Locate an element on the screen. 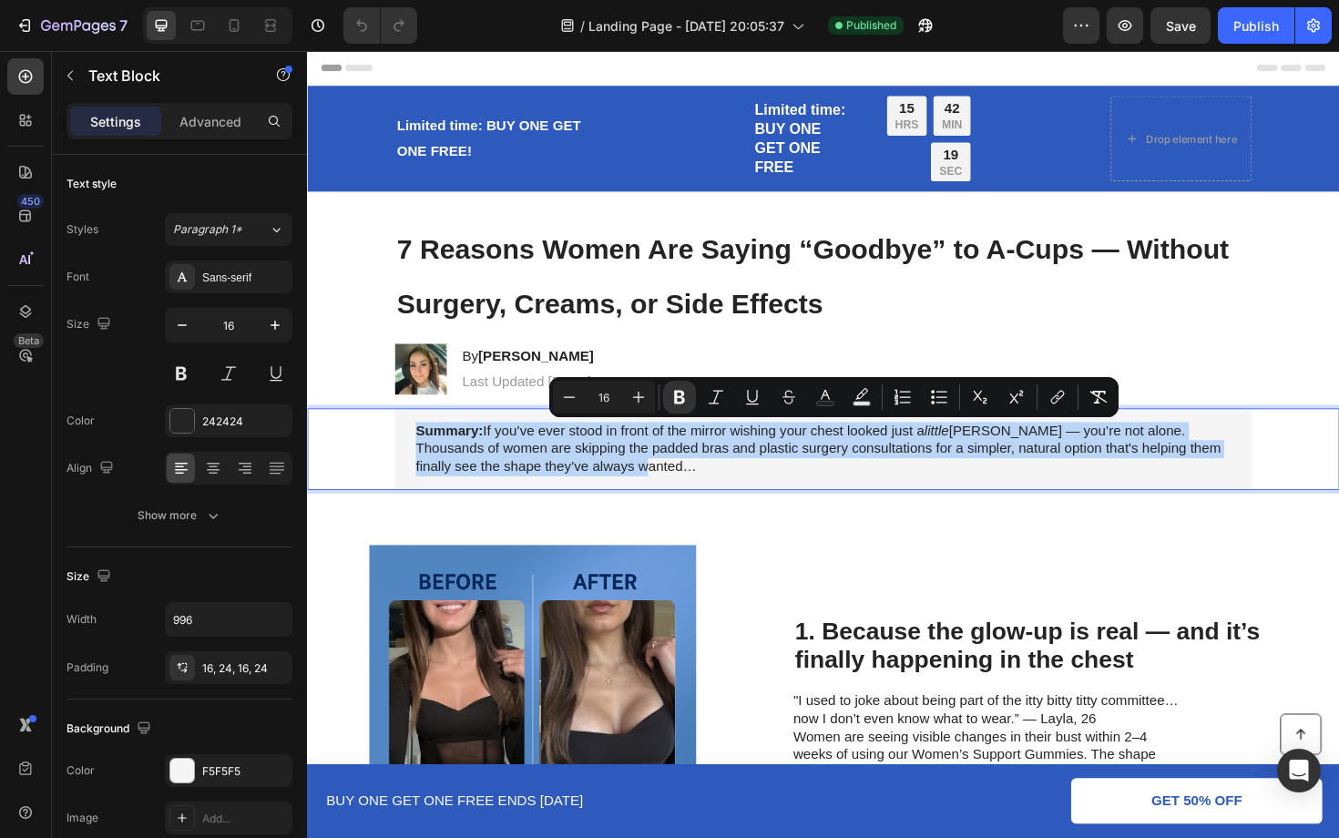 This screenshot has width=1339, height=838. button: Publish is located at coordinates (1256, 26).